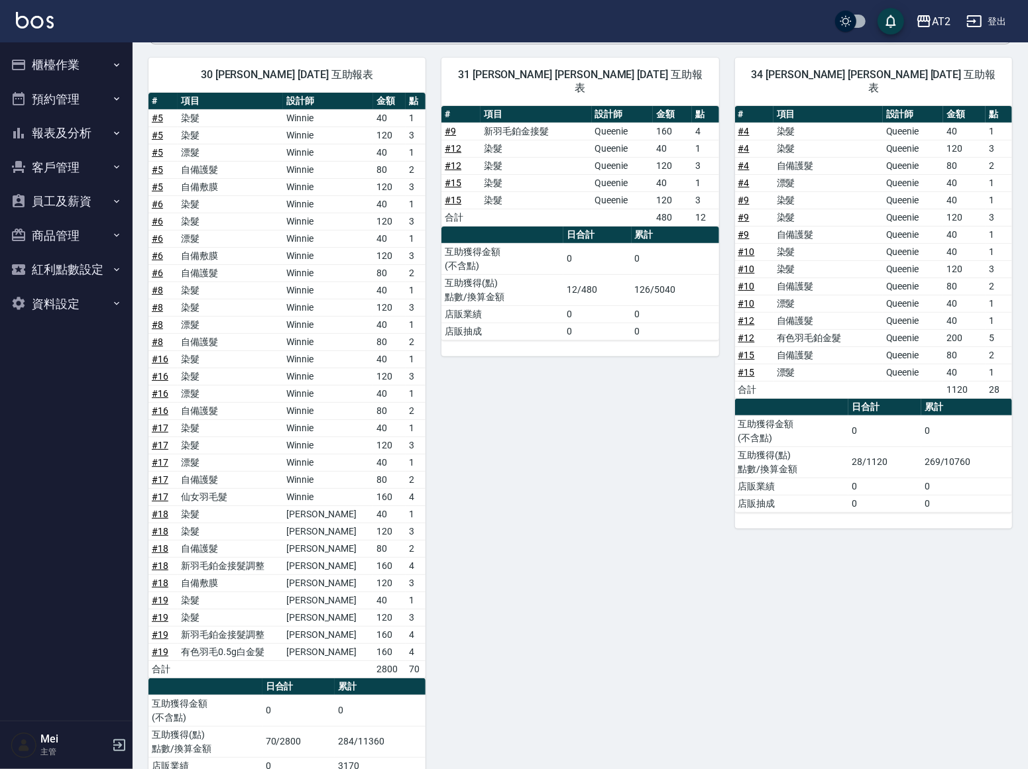 The width and height of the screenshot is (1028, 769). I want to click on a: #16, so click(160, 376).